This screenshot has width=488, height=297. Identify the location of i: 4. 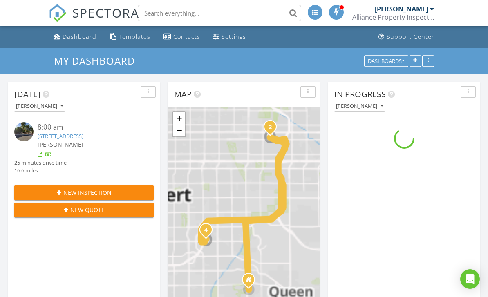
(206, 230).